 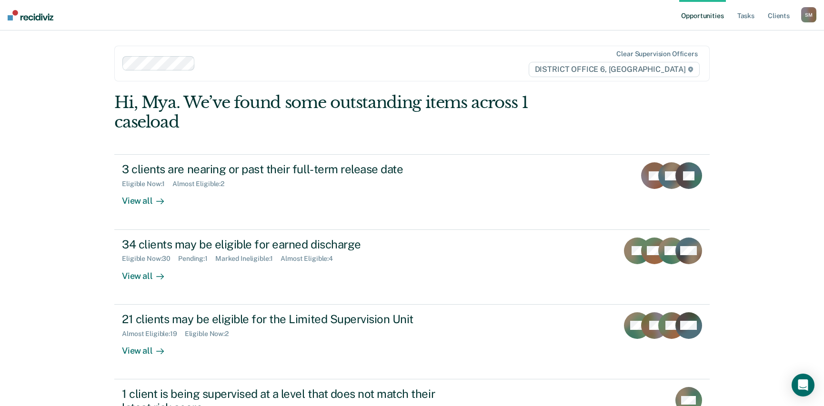 What do you see at coordinates (30, 15) in the screenshot?
I see `img: Recidiviz` at bounding box center [30, 15].